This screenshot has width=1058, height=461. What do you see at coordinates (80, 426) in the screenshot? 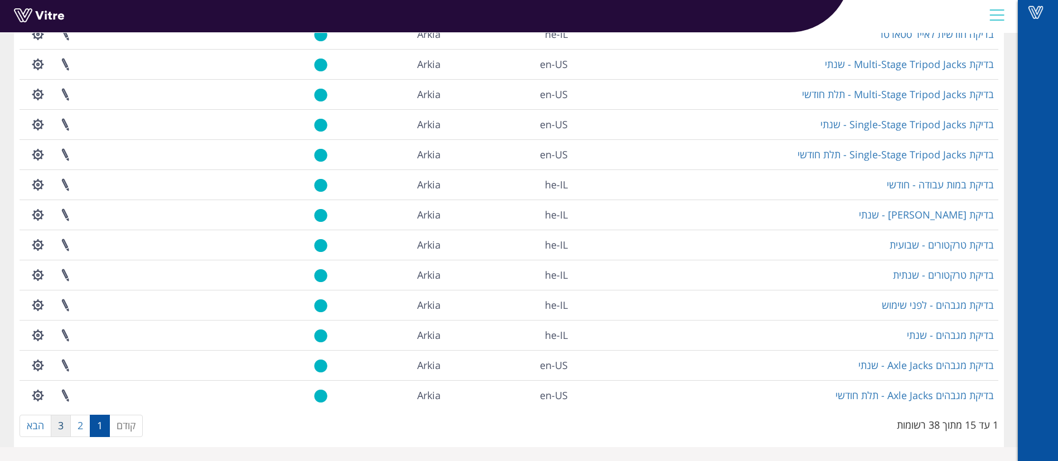
I see `a: 2` at bounding box center [80, 426].